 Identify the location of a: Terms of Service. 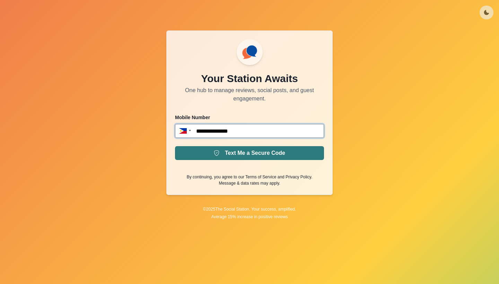
(260, 177).